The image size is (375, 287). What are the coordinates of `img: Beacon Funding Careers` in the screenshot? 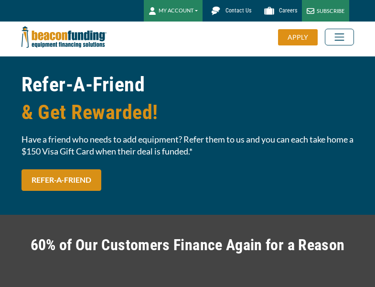 It's located at (269, 11).